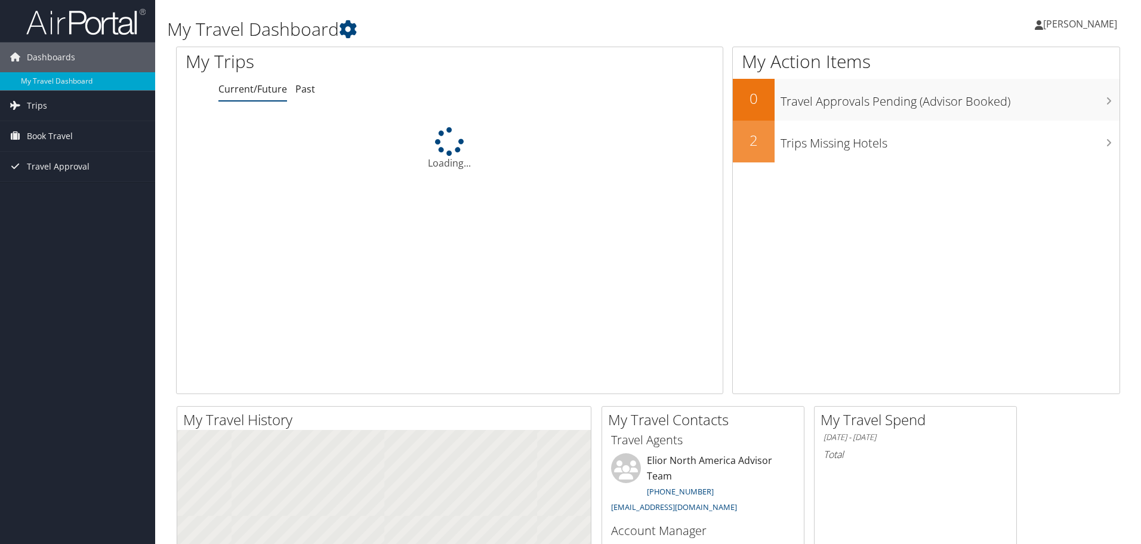 This screenshot has width=1141, height=544. I want to click on h2: My Travel History, so click(387, 420).